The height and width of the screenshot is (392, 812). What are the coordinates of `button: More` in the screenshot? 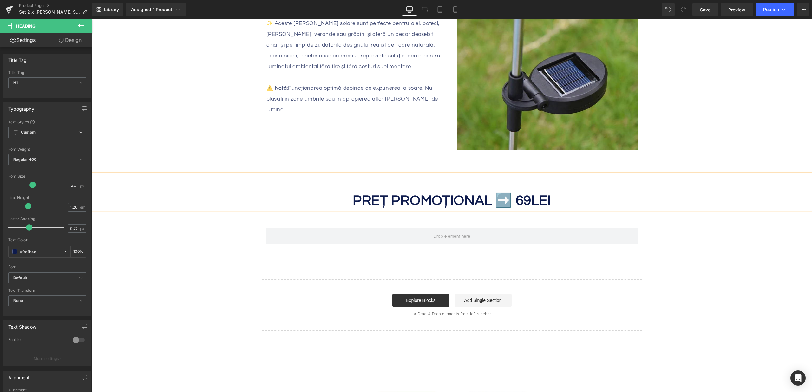 It's located at (803, 10).